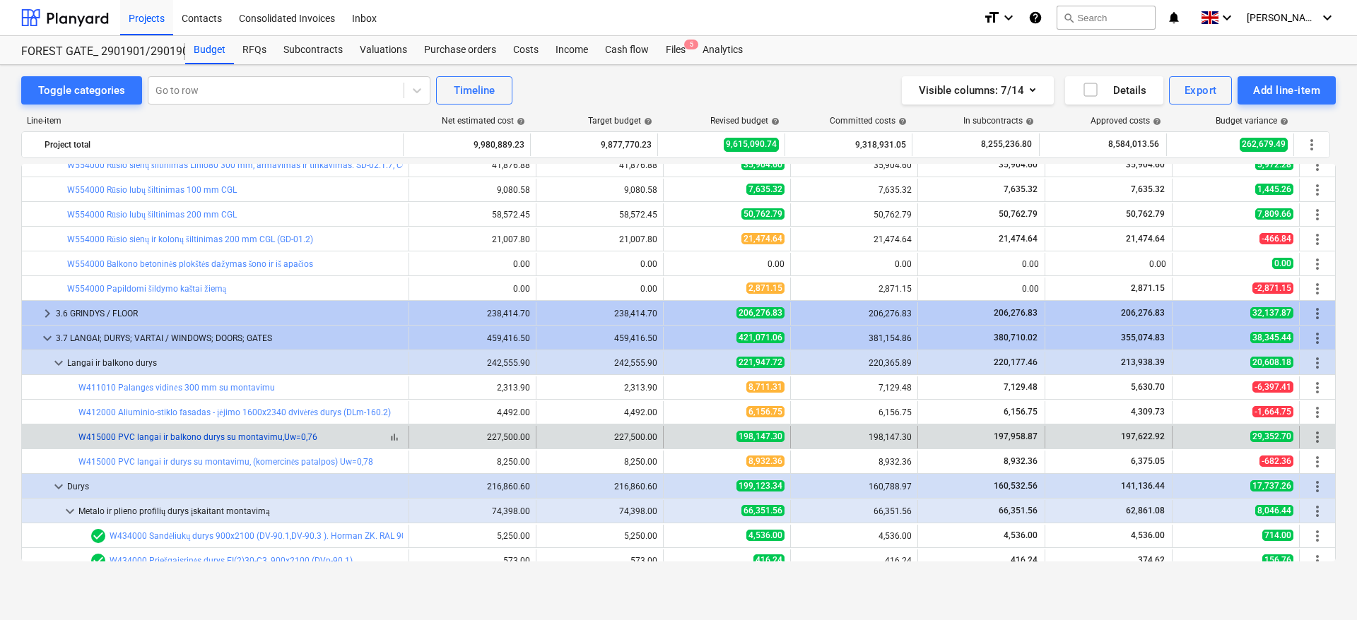  Describe the element at coordinates (765, 412) in the screenshot. I see `span: 6,156.75` at that location.